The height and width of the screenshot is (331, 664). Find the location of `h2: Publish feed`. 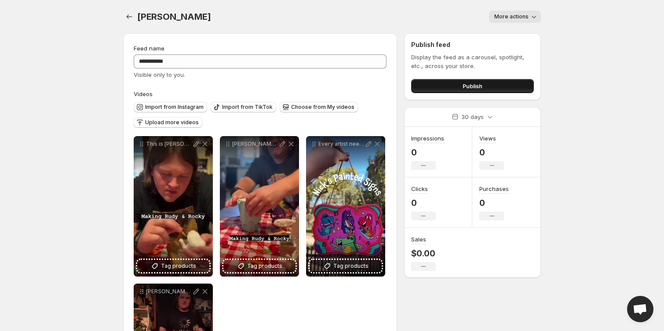

h2: Publish feed is located at coordinates (472, 45).